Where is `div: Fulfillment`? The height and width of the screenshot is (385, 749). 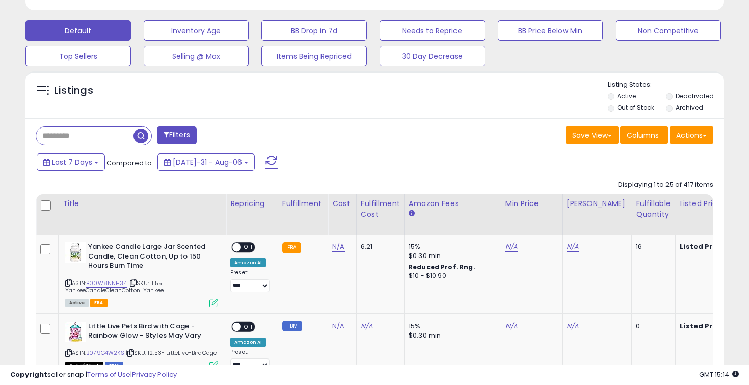 div: Fulfillment is located at coordinates (303, 203).